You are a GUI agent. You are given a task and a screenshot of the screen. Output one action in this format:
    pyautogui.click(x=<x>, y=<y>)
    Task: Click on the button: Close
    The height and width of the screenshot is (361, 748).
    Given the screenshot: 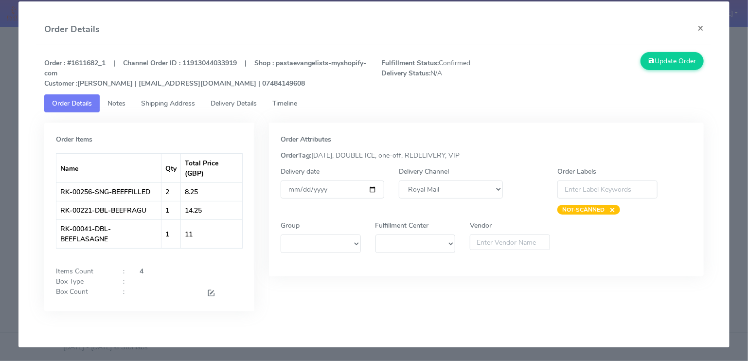 What is the action you would take?
    pyautogui.click(x=700, y=28)
    